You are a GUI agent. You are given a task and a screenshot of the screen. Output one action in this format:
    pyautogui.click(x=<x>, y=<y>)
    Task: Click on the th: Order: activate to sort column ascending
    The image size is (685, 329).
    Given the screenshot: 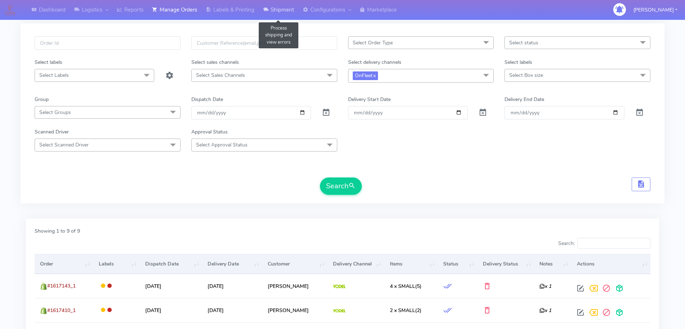 What is the action you would take?
    pyautogui.click(x=64, y=264)
    